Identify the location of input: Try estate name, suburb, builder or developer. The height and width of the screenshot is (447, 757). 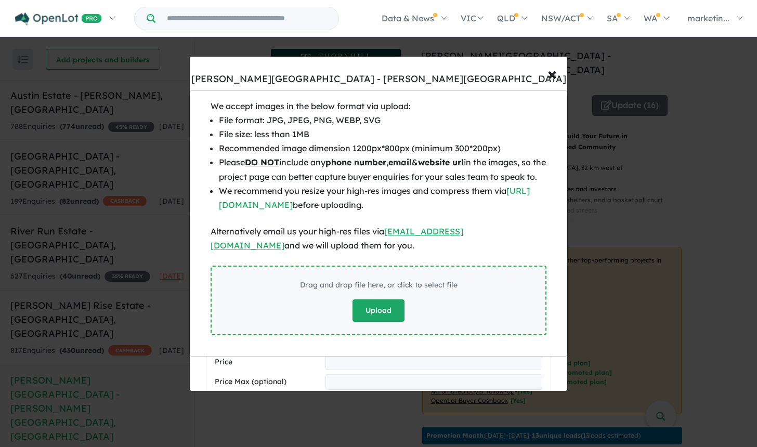
(247, 18).